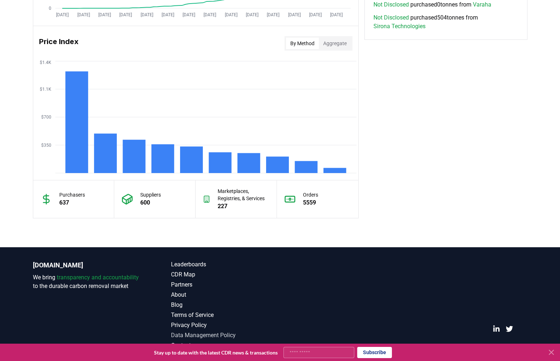  I want to click on p: 5559, so click(310, 203).